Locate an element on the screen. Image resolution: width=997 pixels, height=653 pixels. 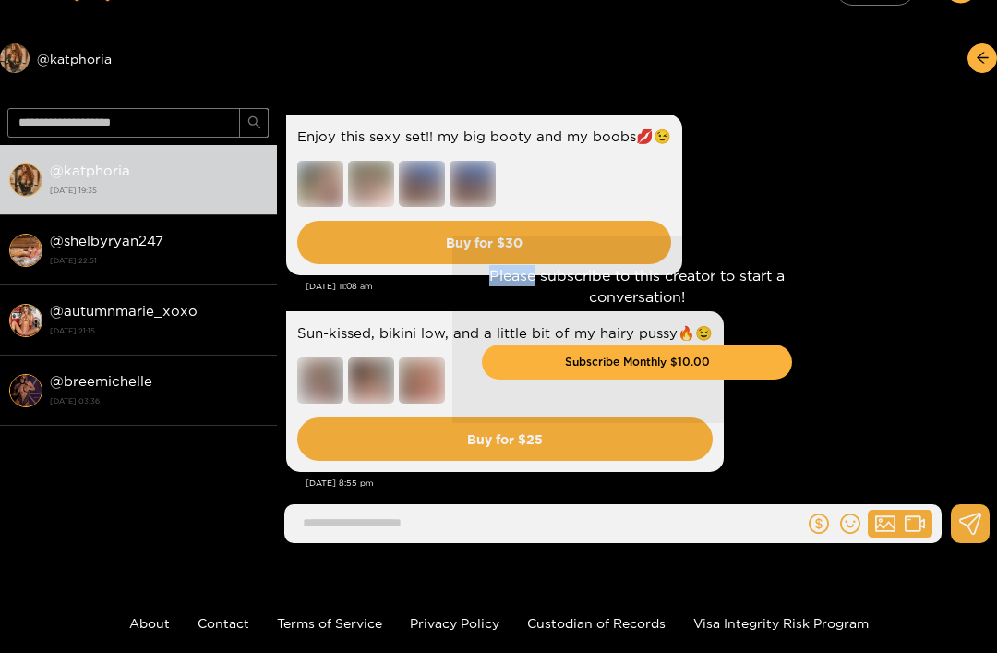
a: Contact is located at coordinates (223, 622).